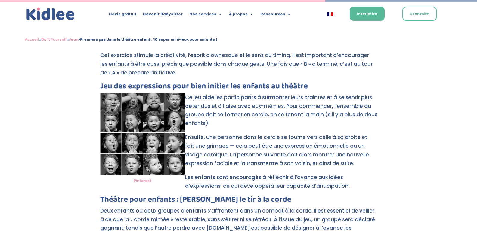 The height and width of the screenshot is (233, 477). I want to click on p: Les enfants sont encouragés à réfléchir à l’avance aux idées d’expressions, ce qui développera le..., so click(239, 184).